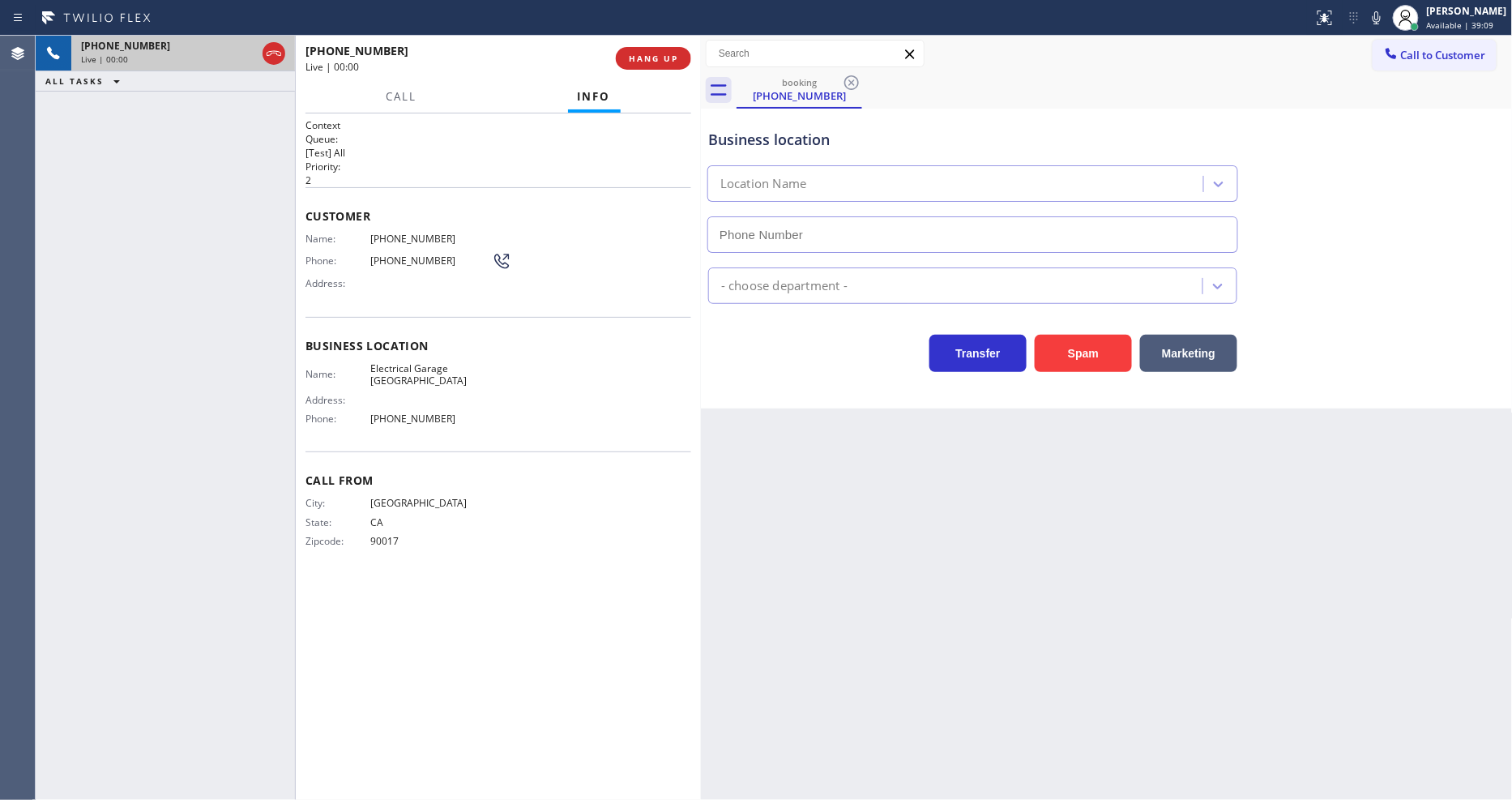 The width and height of the screenshot is (1512, 800). Describe the element at coordinates (594, 97) in the screenshot. I see `button: Info` at that location.